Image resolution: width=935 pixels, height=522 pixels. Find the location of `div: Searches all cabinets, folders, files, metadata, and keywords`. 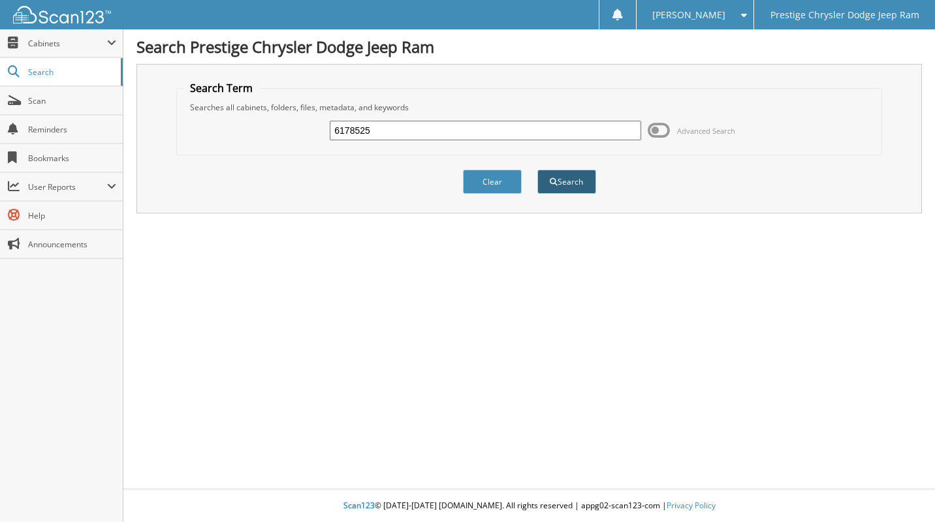

div: Searches all cabinets, folders, files, metadata, and keywords is located at coordinates (529, 107).